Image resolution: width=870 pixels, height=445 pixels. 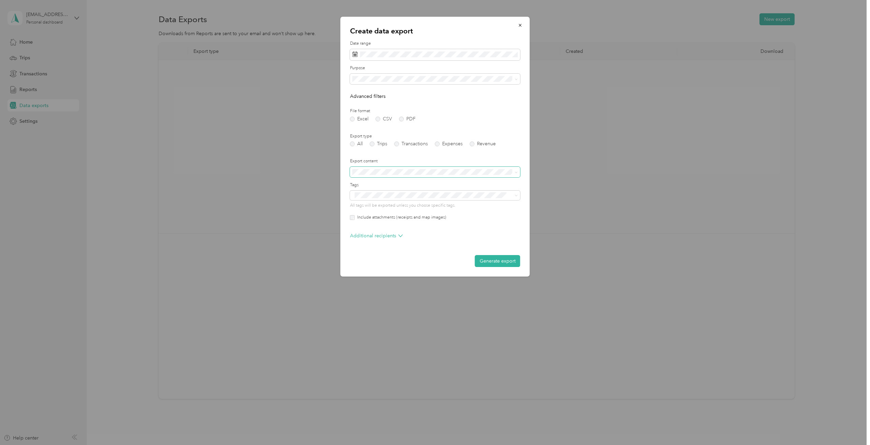 I want to click on p: Advanced filters, so click(x=435, y=96).